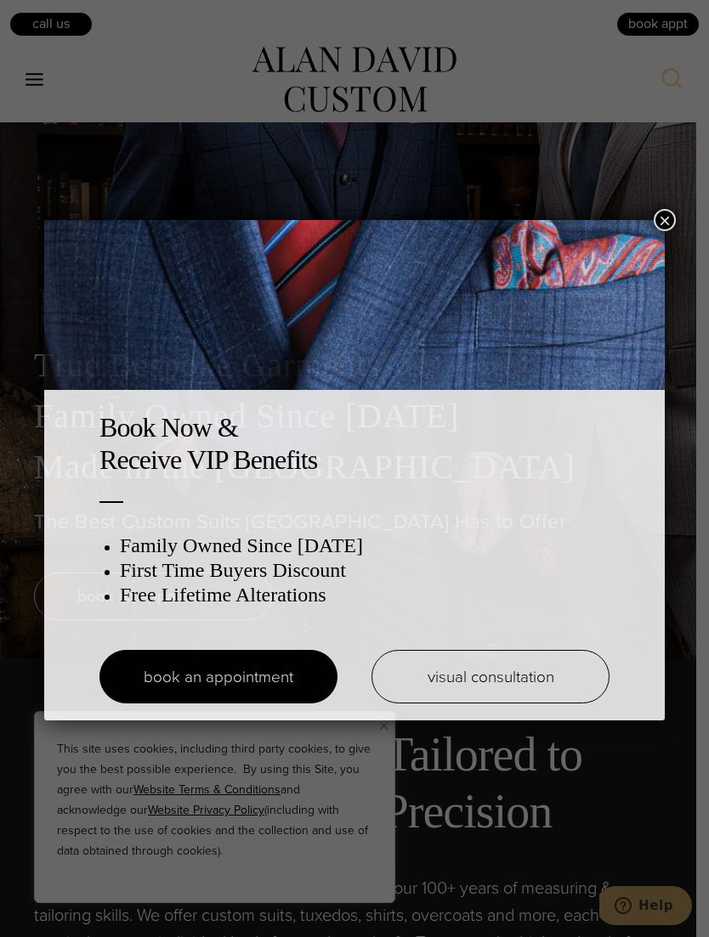 This screenshot has height=937, width=709. What do you see at coordinates (490, 676) in the screenshot?
I see `a: visual consultation` at bounding box center [490, 676].